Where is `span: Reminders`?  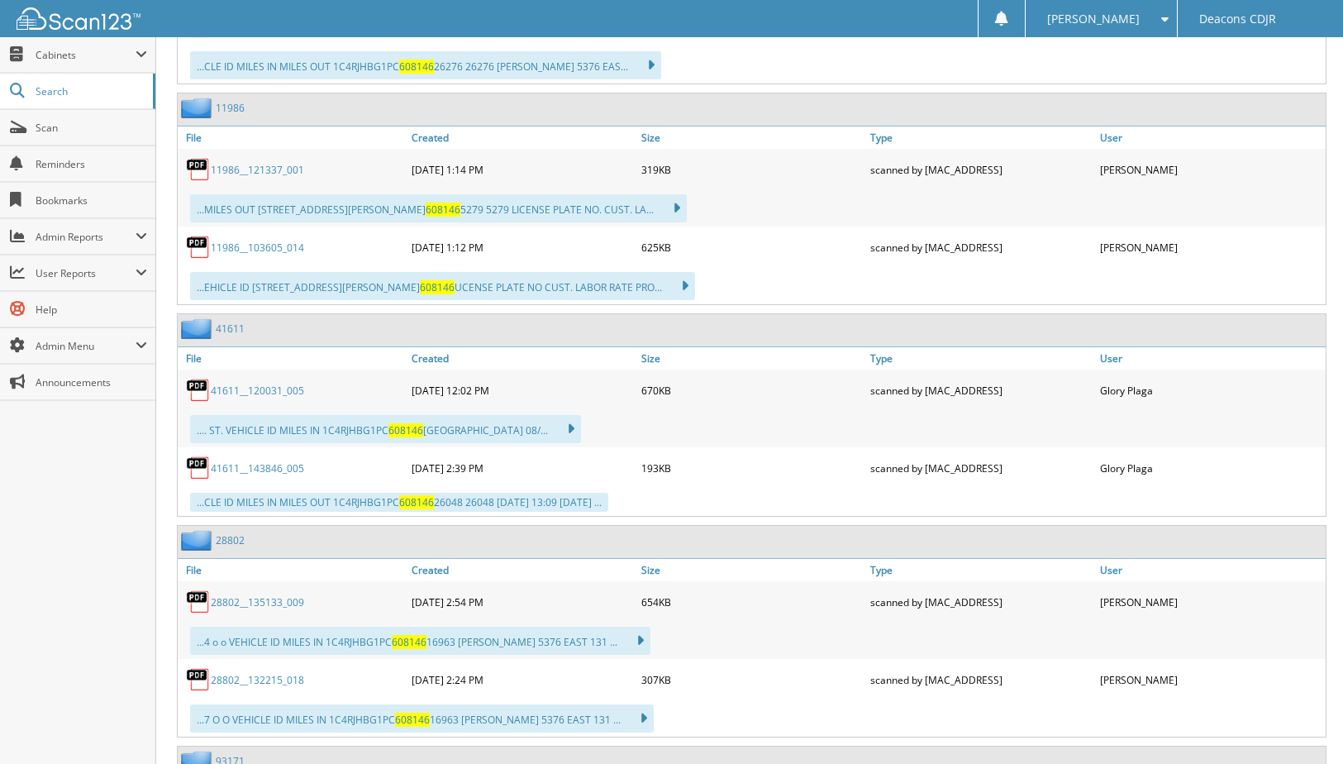 span: Reminders is located at coordinates (91, 164).